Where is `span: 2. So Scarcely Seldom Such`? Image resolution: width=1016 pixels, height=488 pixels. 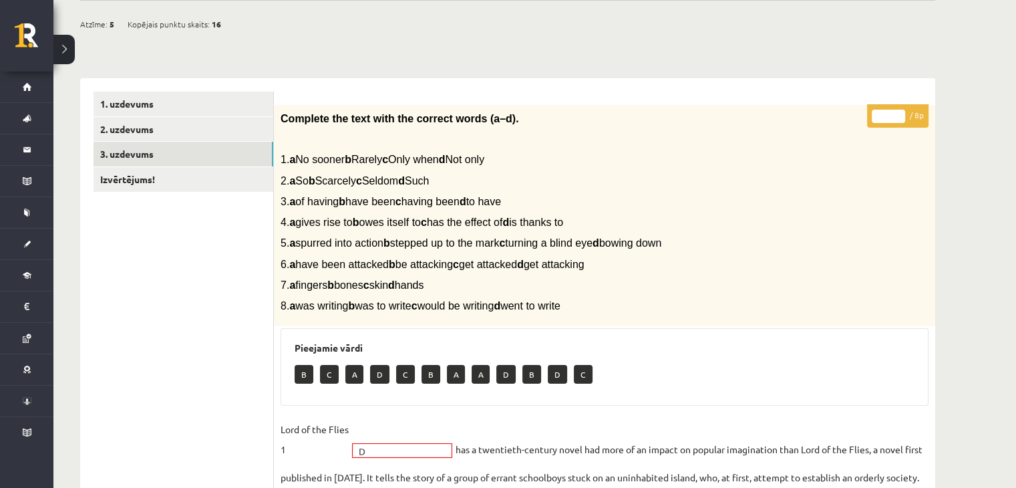
span: 2. So Scarcely Seldom Such is located at coordinates (355, 180).